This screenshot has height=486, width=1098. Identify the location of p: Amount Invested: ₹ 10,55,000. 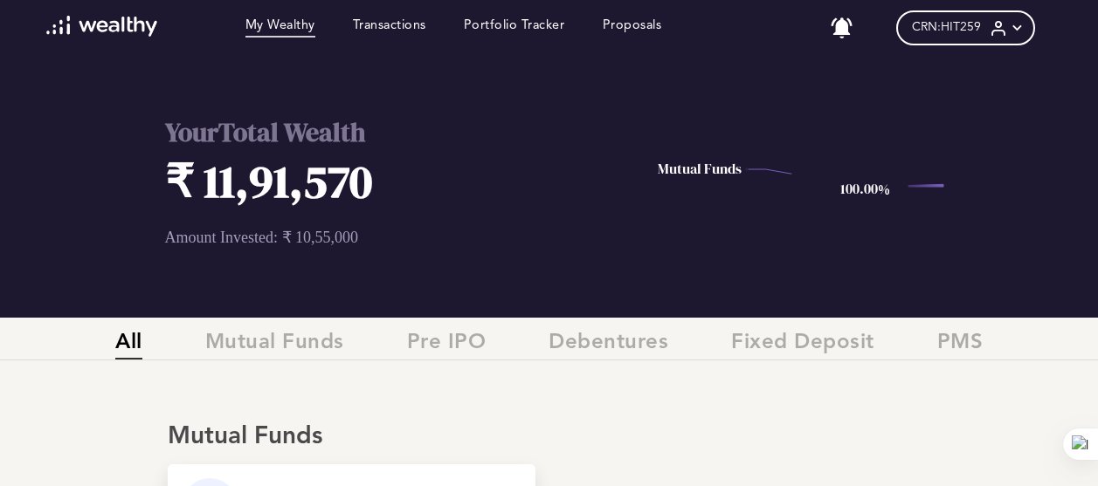
(398, 238).